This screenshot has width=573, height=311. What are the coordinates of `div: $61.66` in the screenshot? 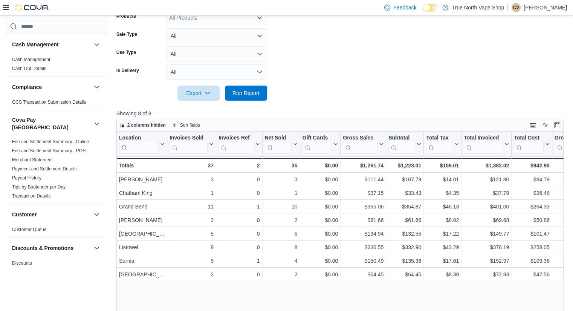 It's located at (363, 220).